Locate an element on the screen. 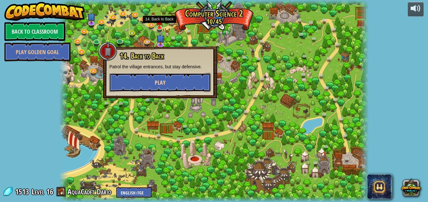 Image resolution: width=428 pixels, height=202 pixels. button: Play is located at coordinates (160, 83).